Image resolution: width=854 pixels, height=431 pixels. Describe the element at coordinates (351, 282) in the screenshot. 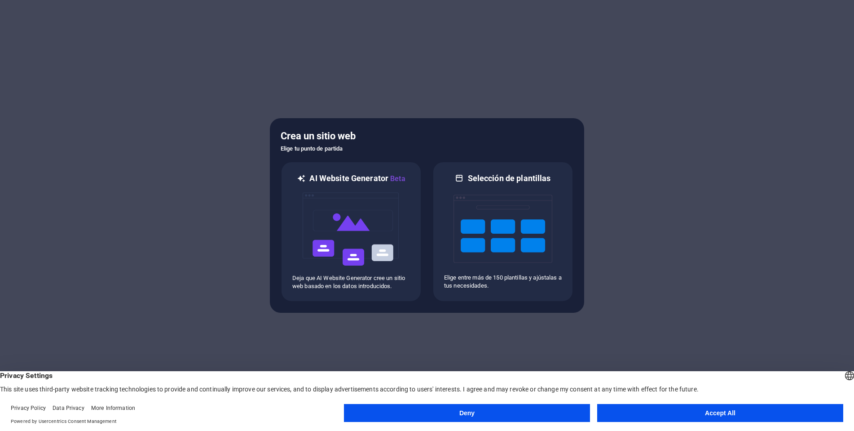

I see `p: Deja que AI Website Generator cree un sitio web basado en los datos introducidos.` at that location.